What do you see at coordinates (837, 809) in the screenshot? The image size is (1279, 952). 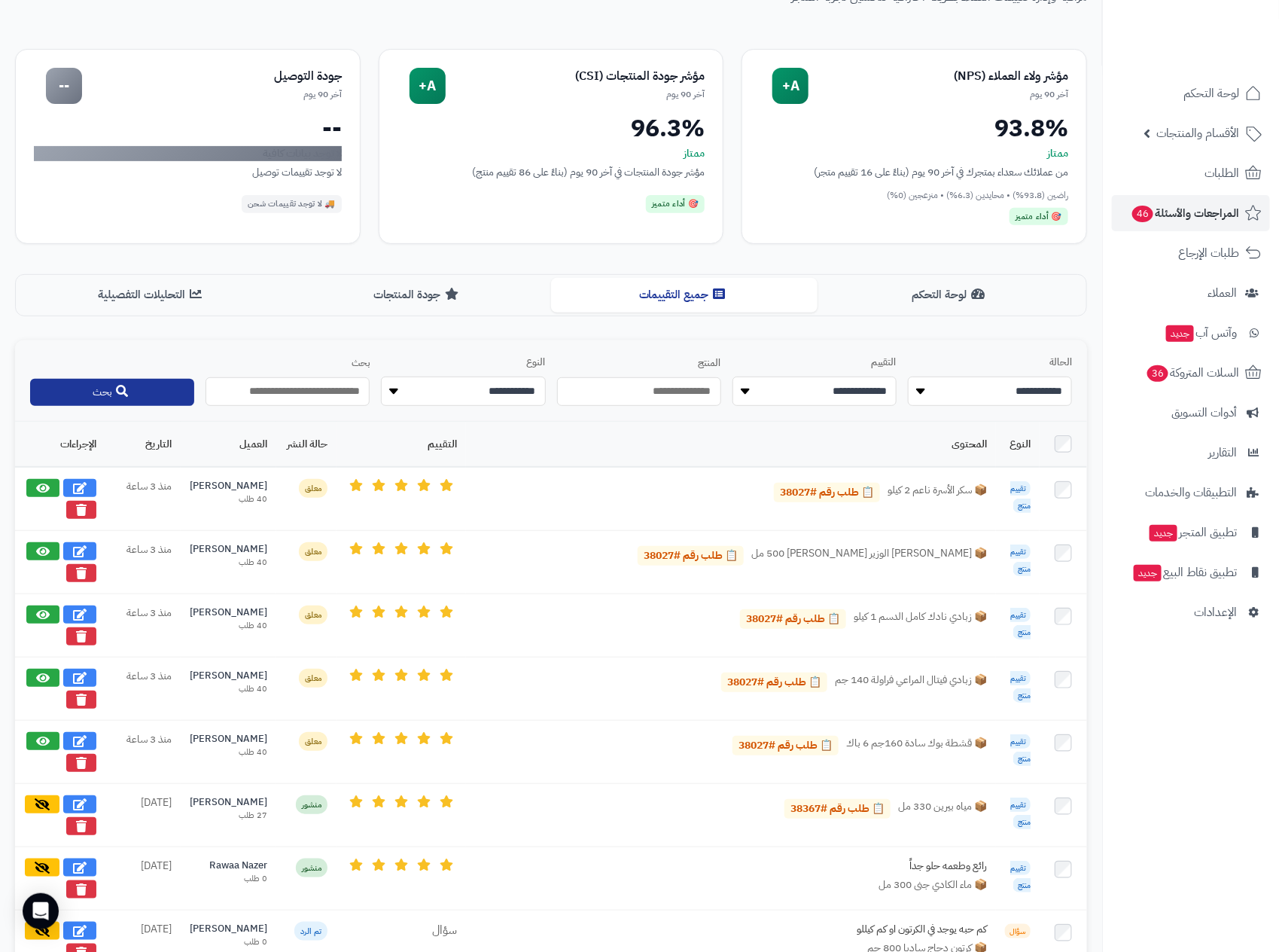 I see `a: 📋 طلب رقم #38367` at bounding box center [837, 809].